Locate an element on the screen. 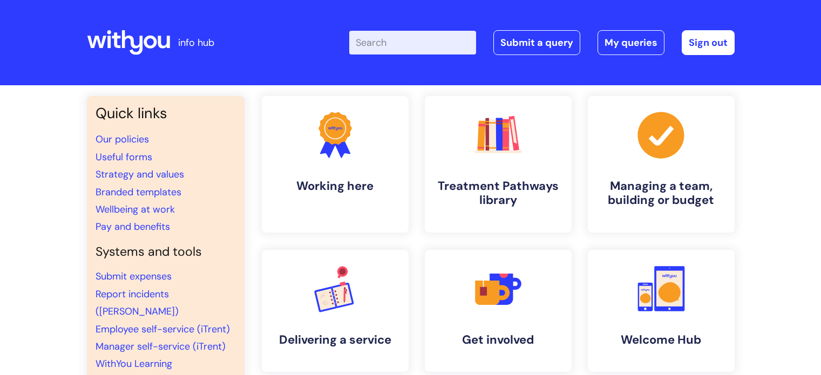 This screenshot has height=375, width=821. h4: Systems and tools is located at coordinates (166, 252).